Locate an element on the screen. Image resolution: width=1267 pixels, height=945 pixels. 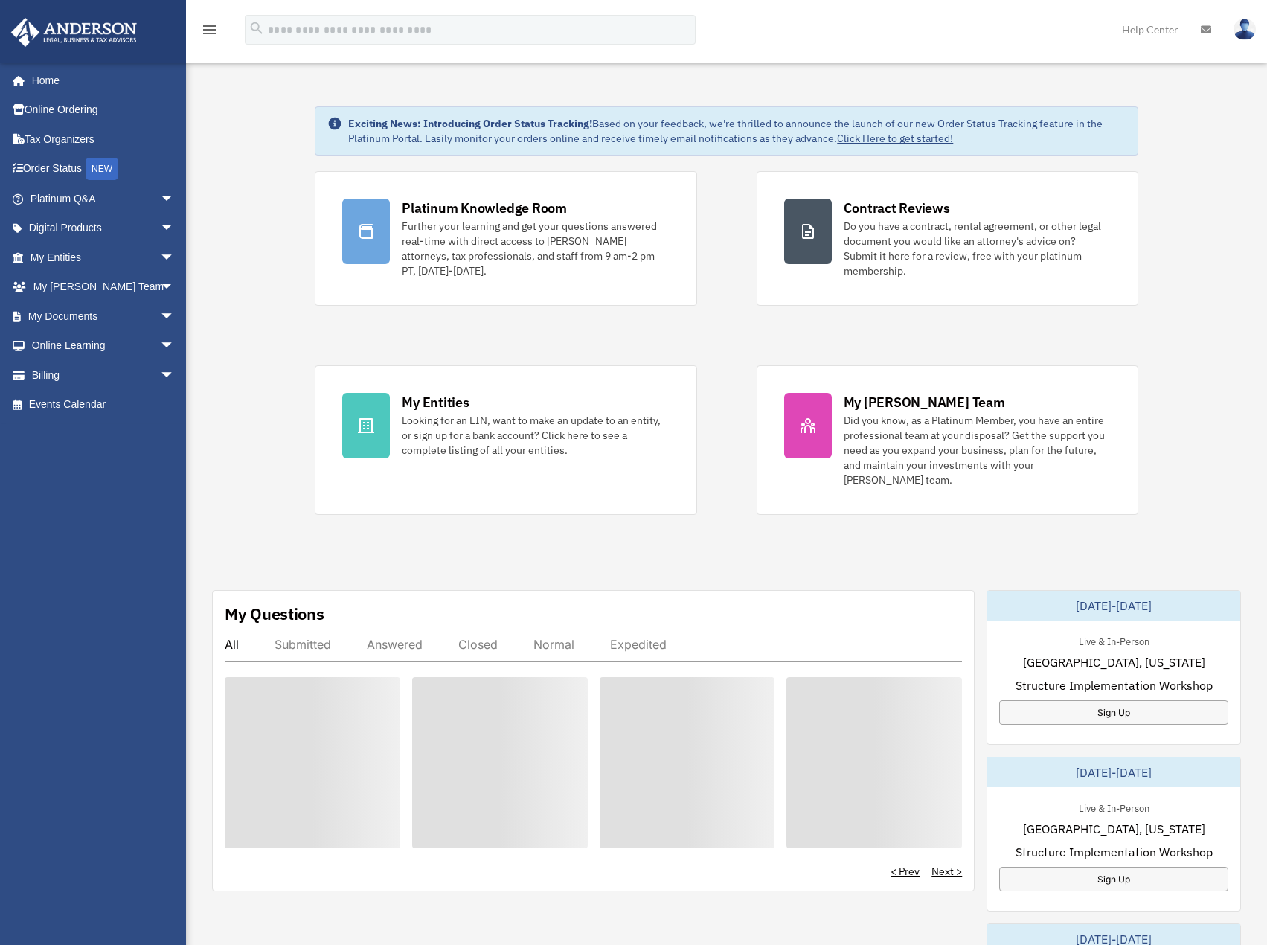
strong: Exciting News: Introducing Order Status Tracking! is located at coordinates (470, 124).